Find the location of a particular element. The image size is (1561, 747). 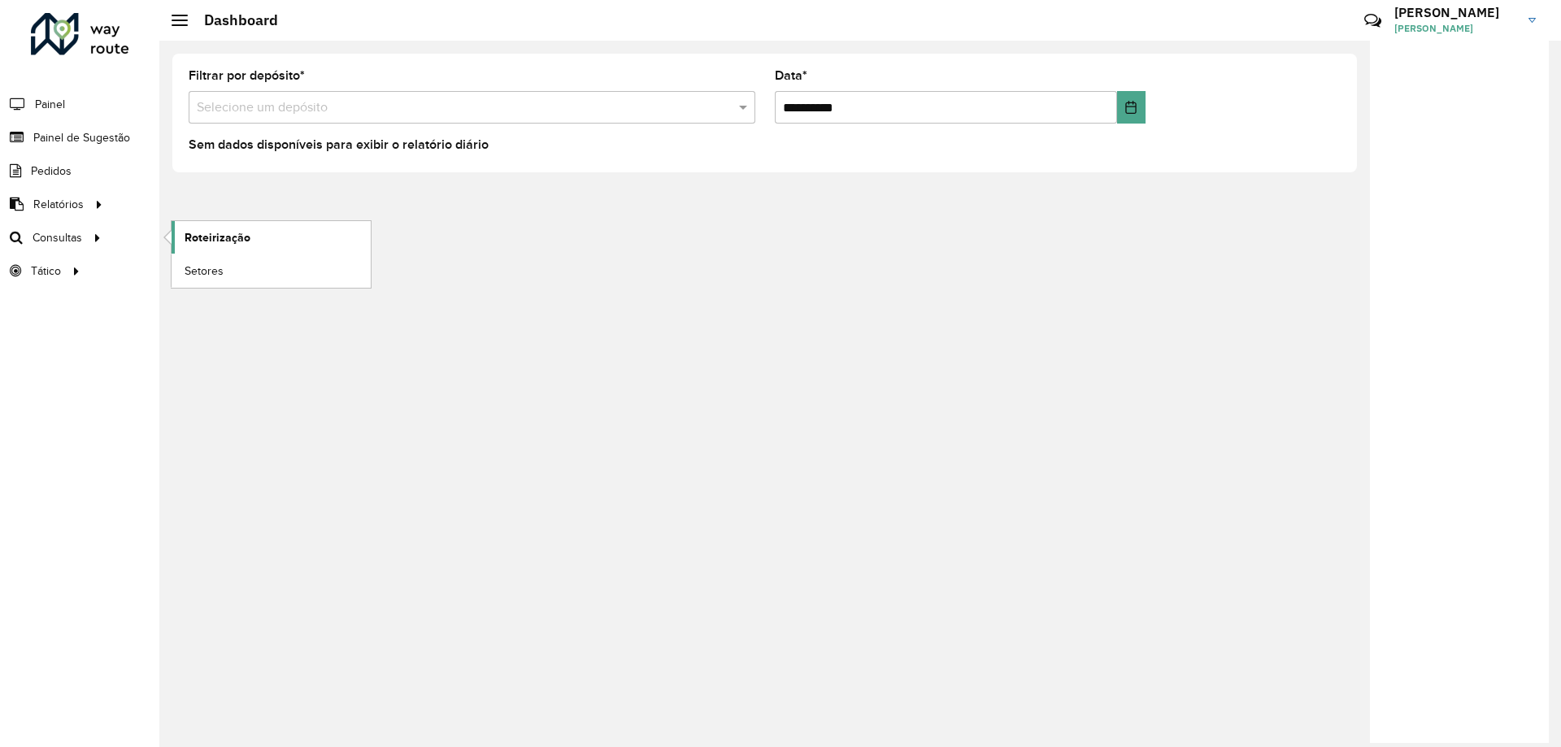

span: Roteirização is located at coordinates (217, 237).